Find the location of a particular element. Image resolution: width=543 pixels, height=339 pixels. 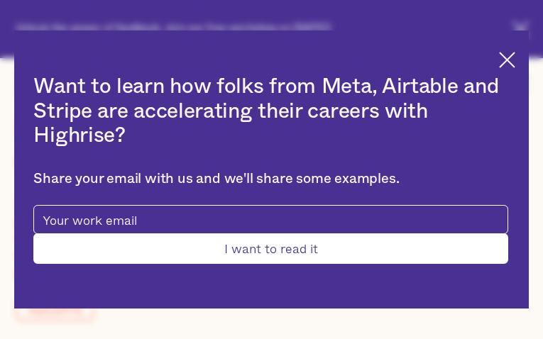

img: Cross icon is located at coordinates (506, 60).